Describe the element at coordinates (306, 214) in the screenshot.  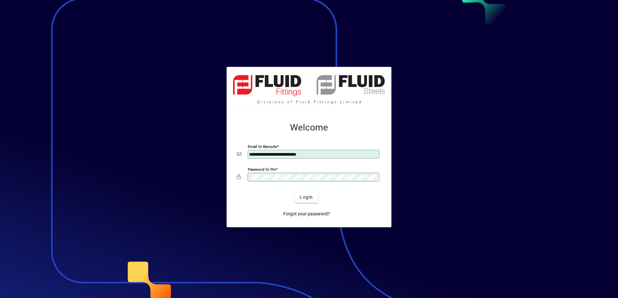
I see `a: Forgot your password?` at that location.